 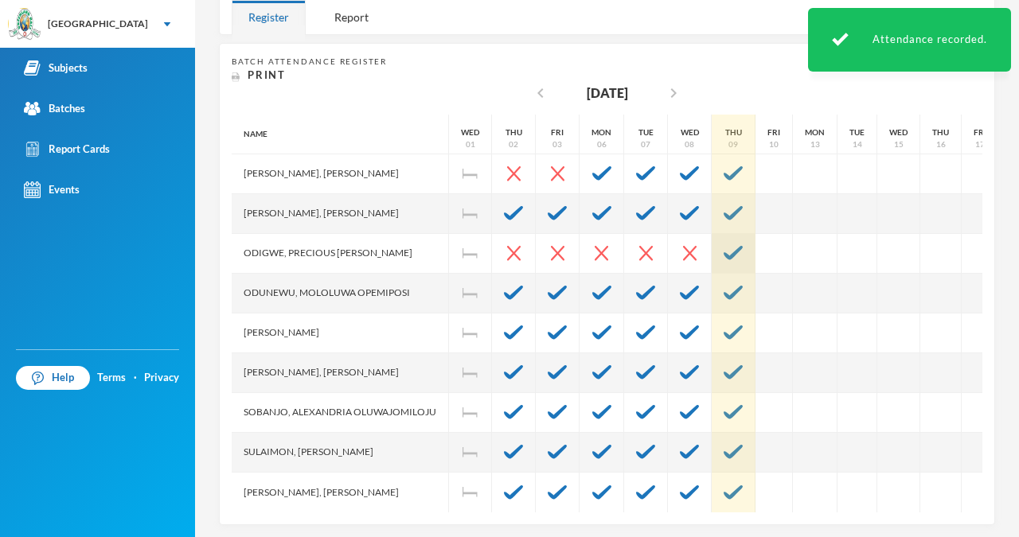 I want to click on div: 07, so click(x=646, y=144).